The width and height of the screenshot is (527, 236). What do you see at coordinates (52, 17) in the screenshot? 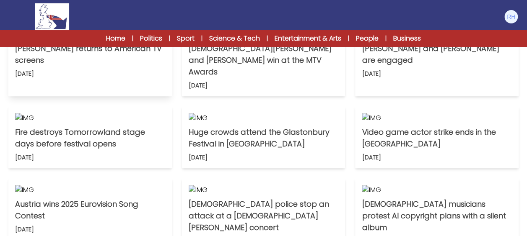
I see `a: Logo` at bounding box center [52, 17].